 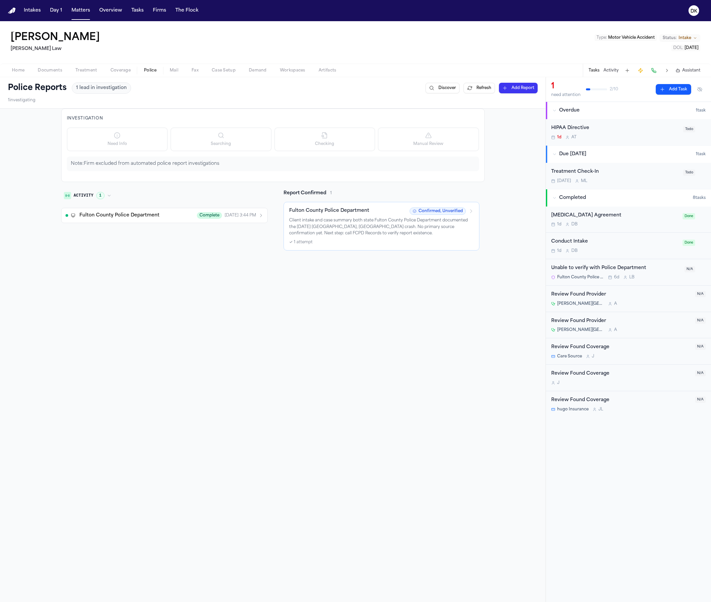 What do you see at coordinates (81, 11) in the screenshot?
I see `button: Matters` at bounding box center [81, 11].